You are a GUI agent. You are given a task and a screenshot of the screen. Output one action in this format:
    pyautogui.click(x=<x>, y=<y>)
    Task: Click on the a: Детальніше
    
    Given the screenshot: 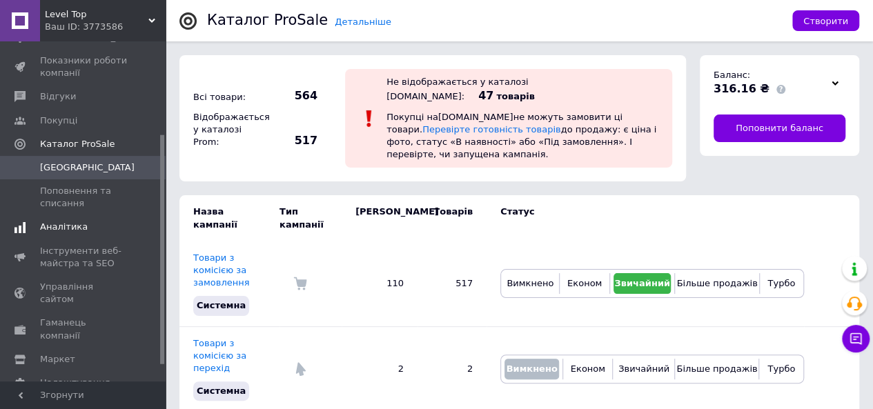 What is the action you would take?
    pyautogui.click(x=363, y=21)
    